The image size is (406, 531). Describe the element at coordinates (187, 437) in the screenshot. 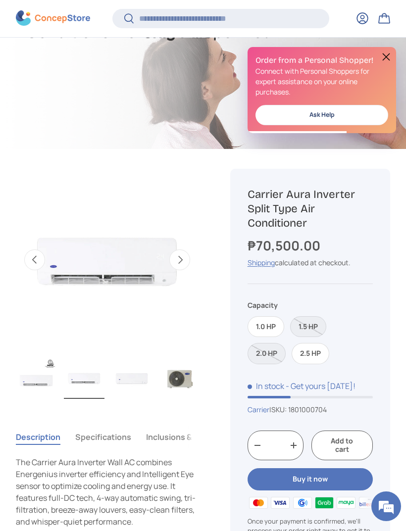

I see `button: Inclusions & Warranty` at that location.